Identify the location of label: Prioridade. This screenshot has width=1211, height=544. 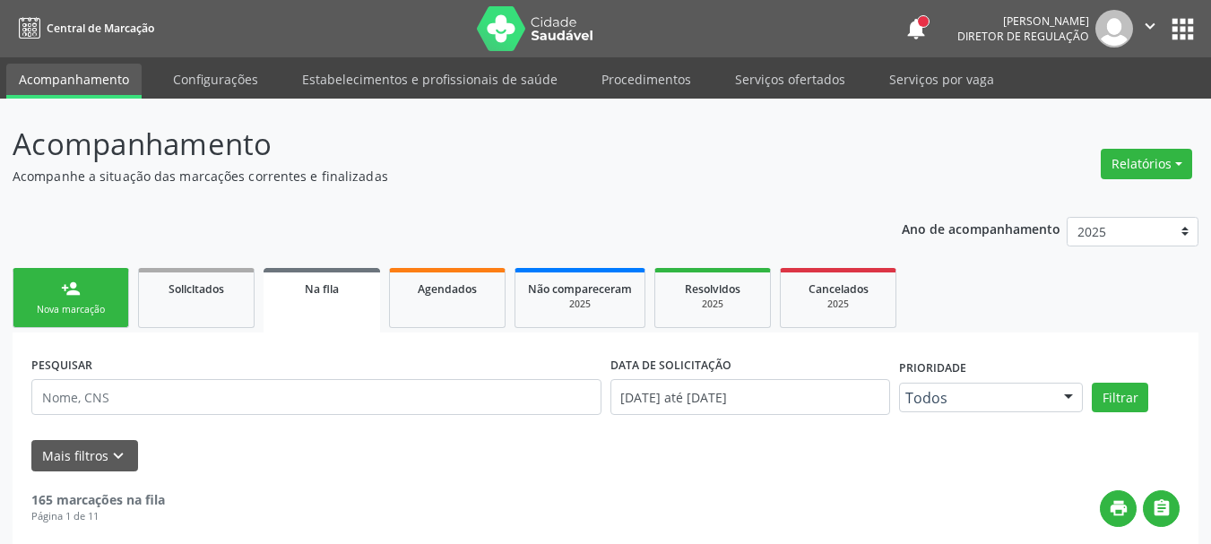
(932, 368).